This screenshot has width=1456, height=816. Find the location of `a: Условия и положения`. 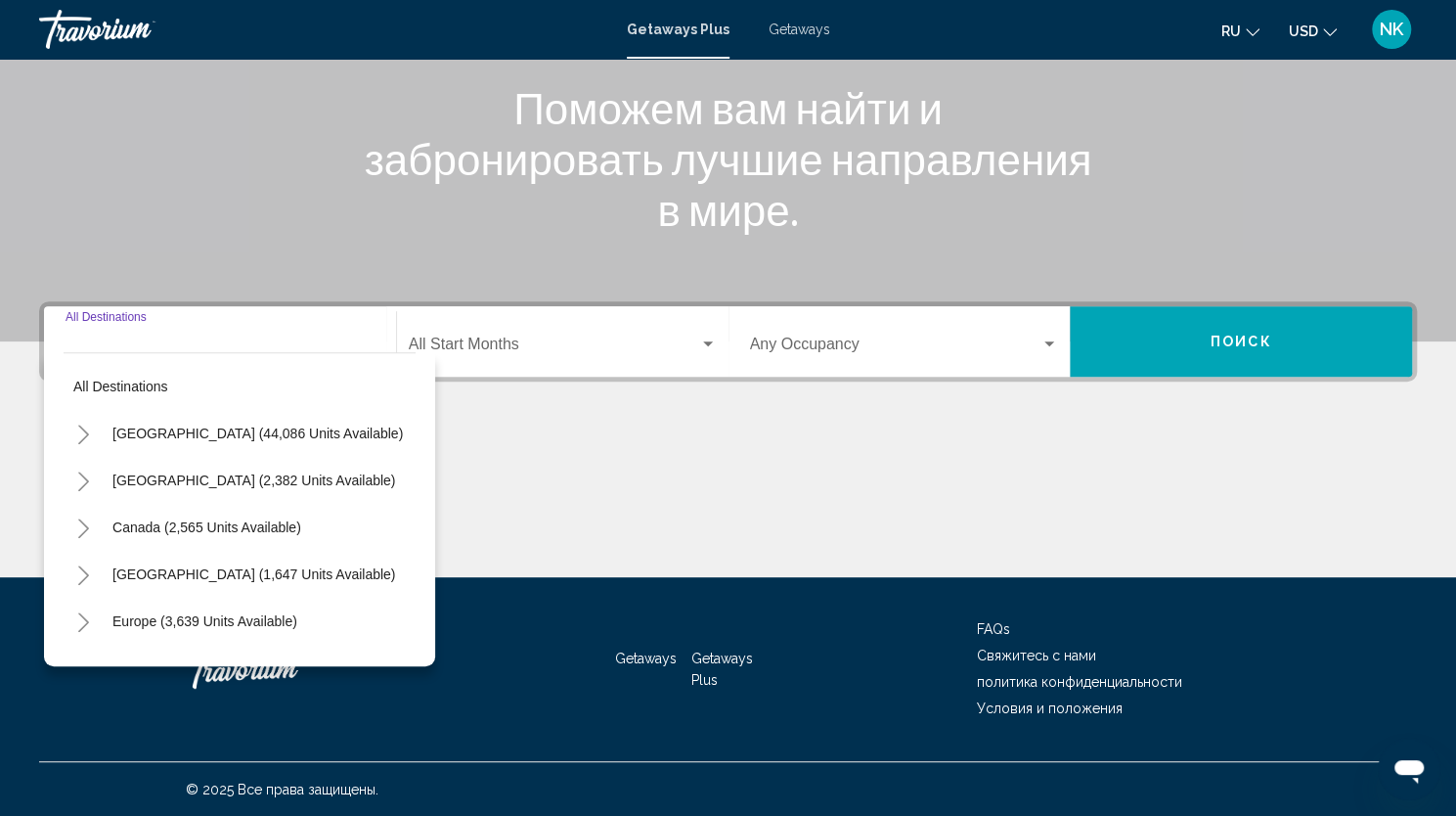

a: Условия и положения is located at coordinates (1049, 708).